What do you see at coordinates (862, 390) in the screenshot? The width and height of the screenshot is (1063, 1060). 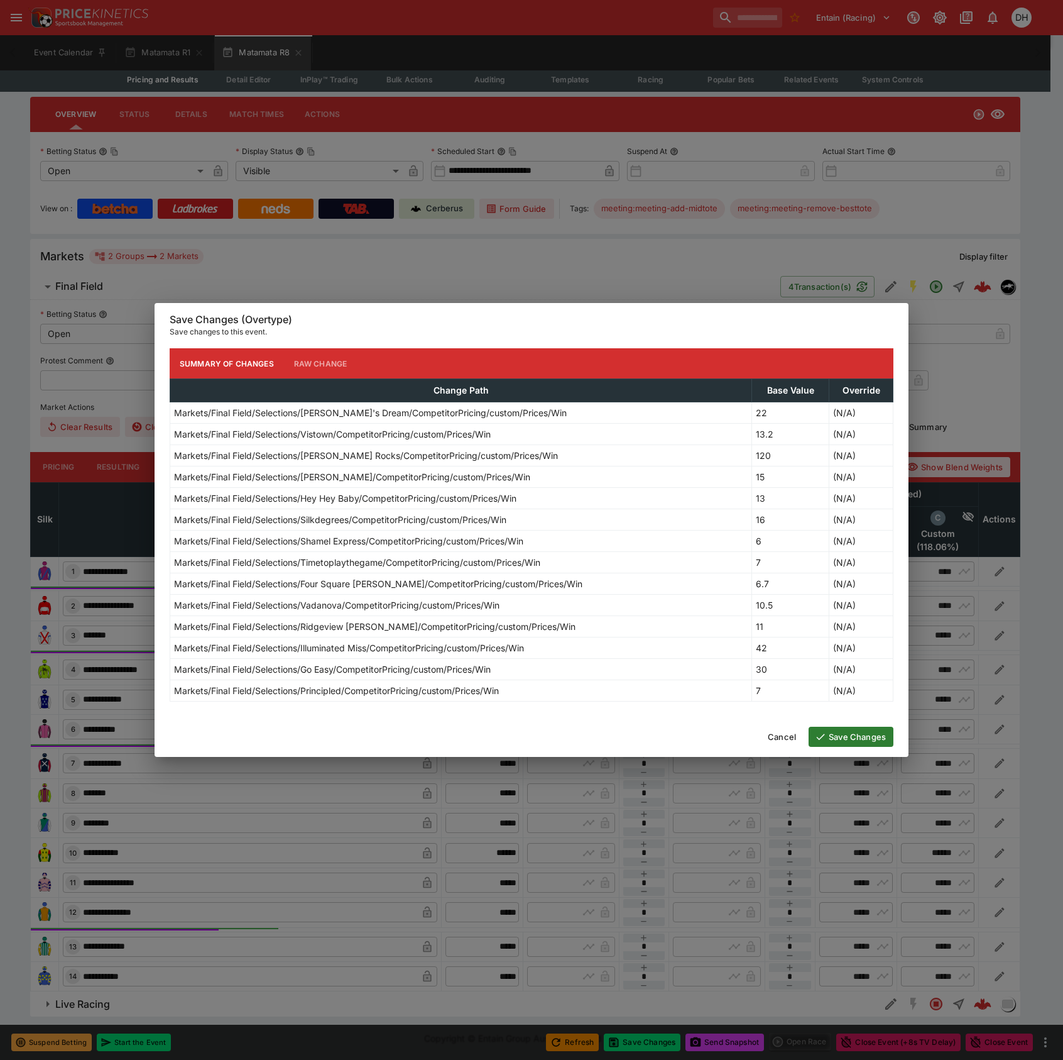 I see `th: Override` at bounding box center [862, 390].